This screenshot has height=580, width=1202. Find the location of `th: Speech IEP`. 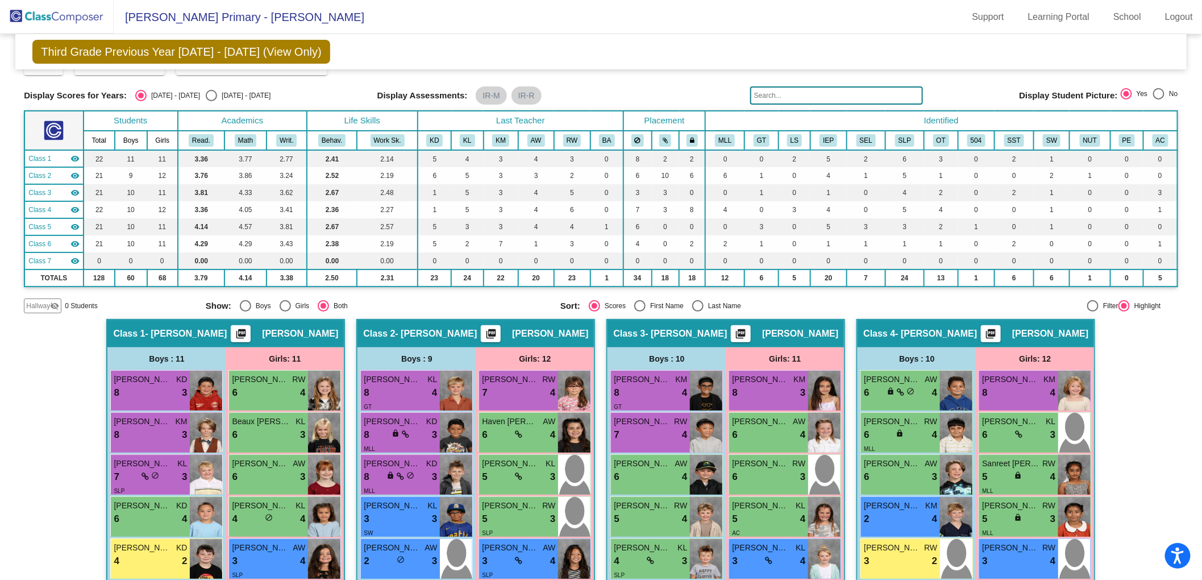

th: Speech IEP is located at coordinates (905, 140).